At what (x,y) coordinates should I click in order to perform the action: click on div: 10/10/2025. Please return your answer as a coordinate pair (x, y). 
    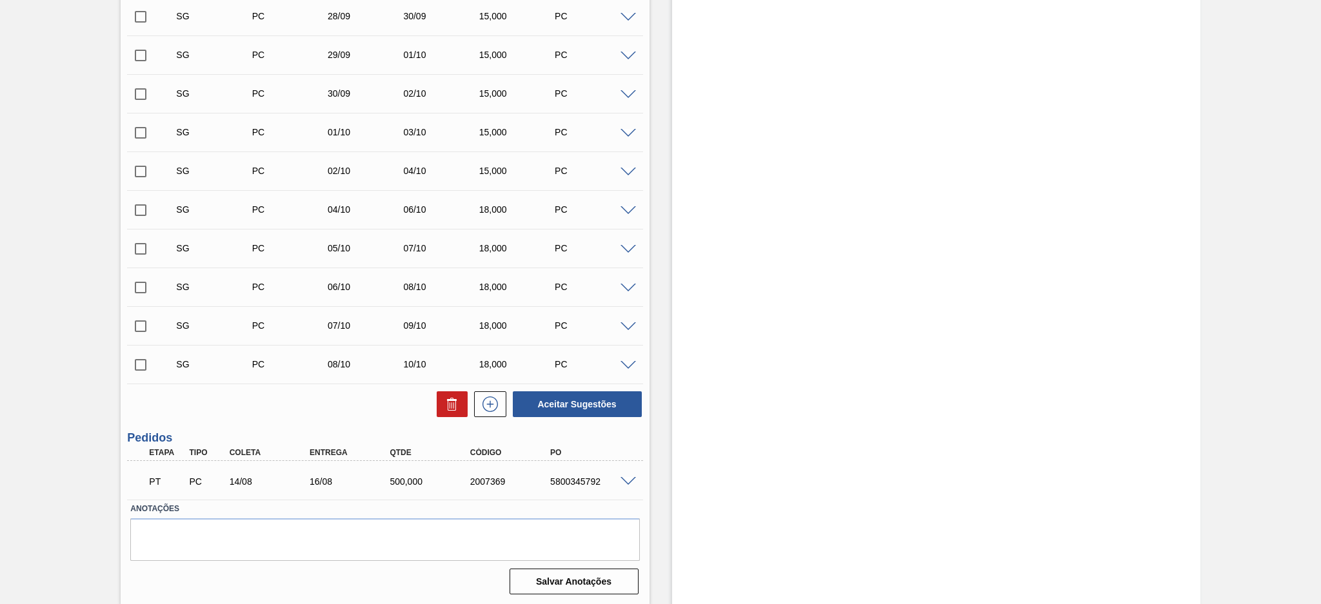
    Looking at the image, I should click on (443, 364).